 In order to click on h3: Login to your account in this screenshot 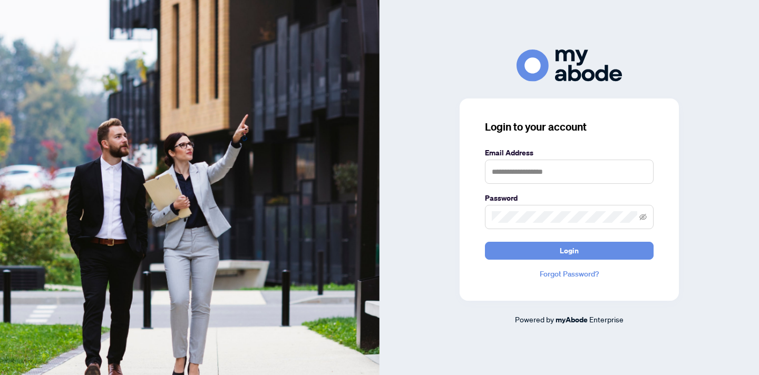, I will do `click(569, 127)`.